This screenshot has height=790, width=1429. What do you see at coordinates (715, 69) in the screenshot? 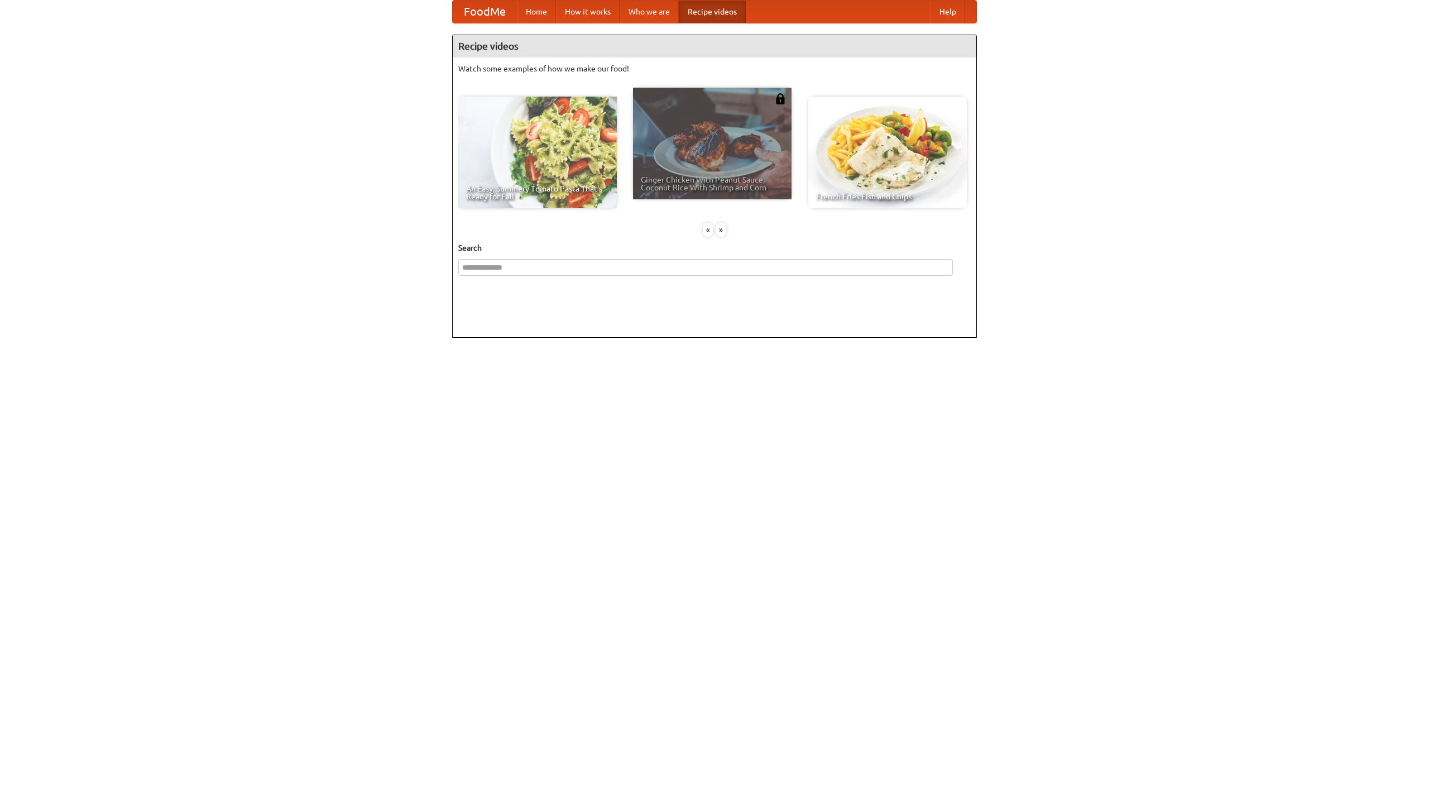
I see `p: Watch some examples of how we make our food!` at bounding box center [715, 69].